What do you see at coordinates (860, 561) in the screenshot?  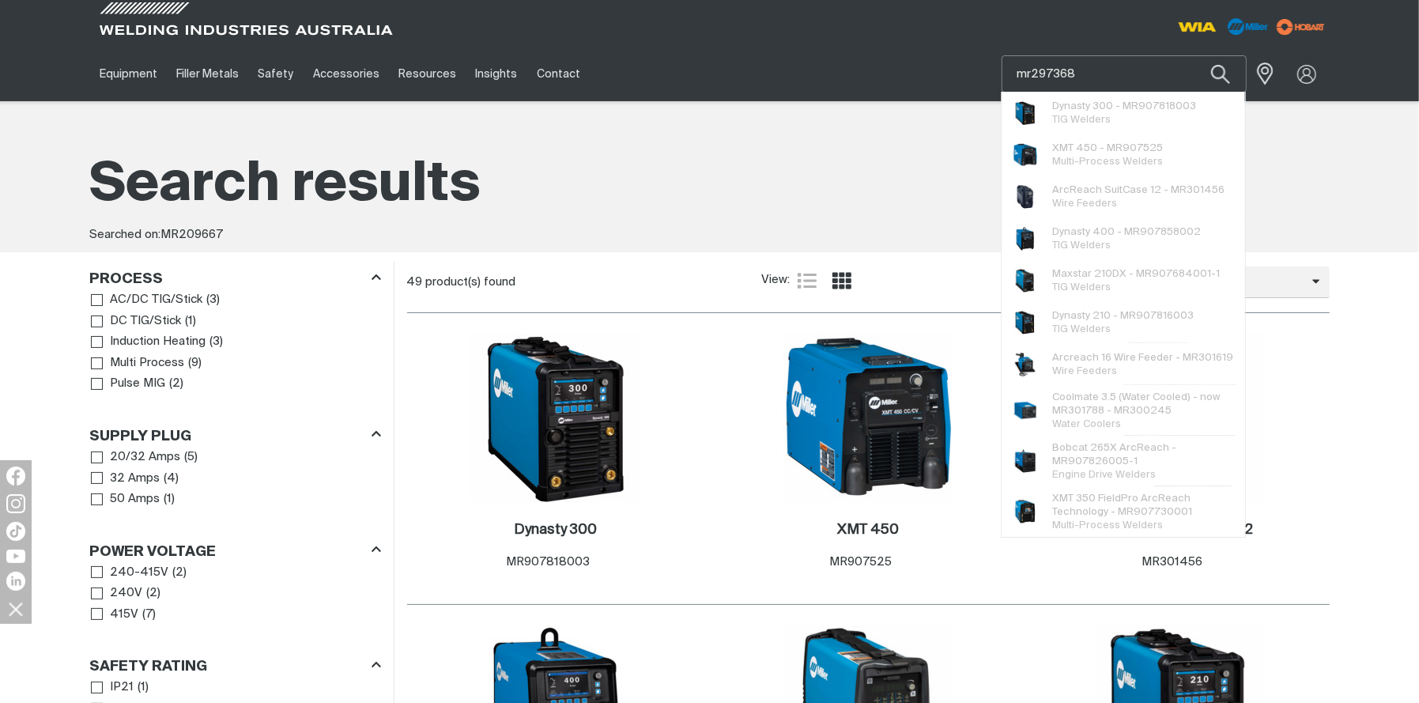 I see `span: MR907525` at bounding box center [860, 561].